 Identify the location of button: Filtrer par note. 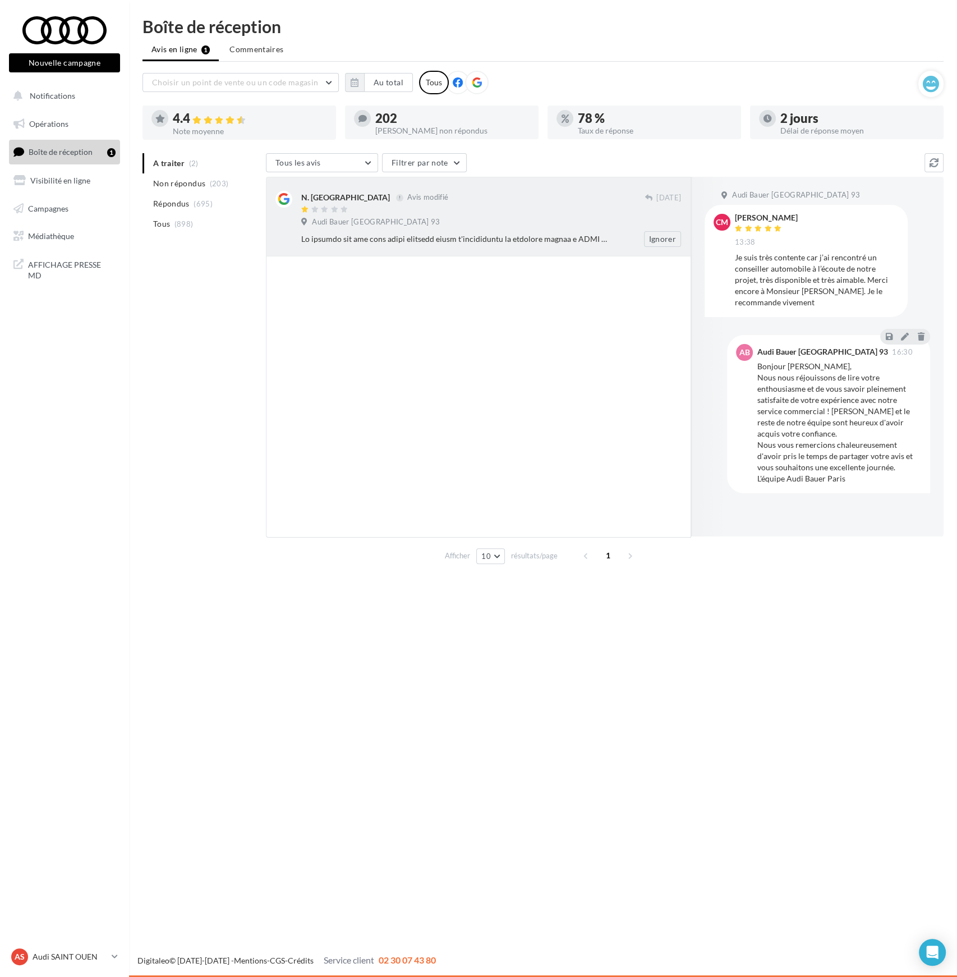
(424, 163).